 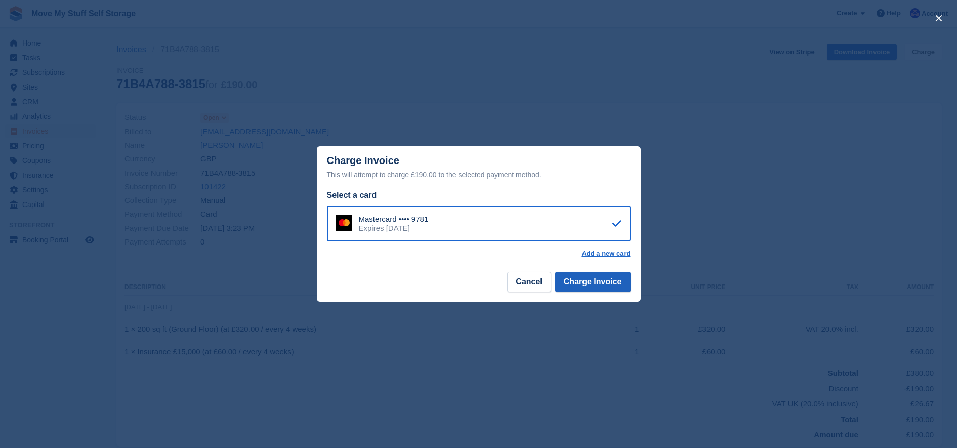 What do you see at coordinates (344, 223) in the screenshot?
I see `img: Mastercard Logo` at bounding box center [344, 223].